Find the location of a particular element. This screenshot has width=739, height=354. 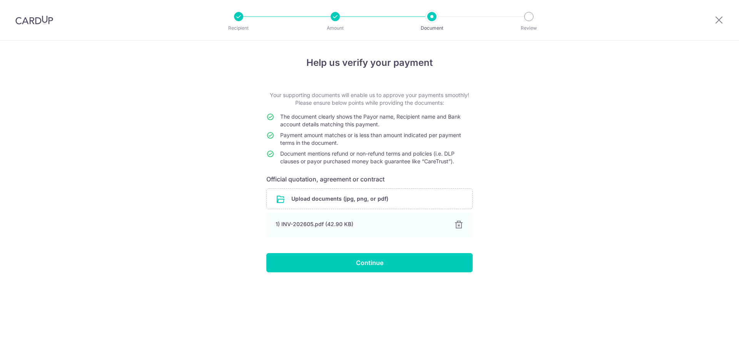

h4: Help us verify your payment is located at coordinates (370, 63).